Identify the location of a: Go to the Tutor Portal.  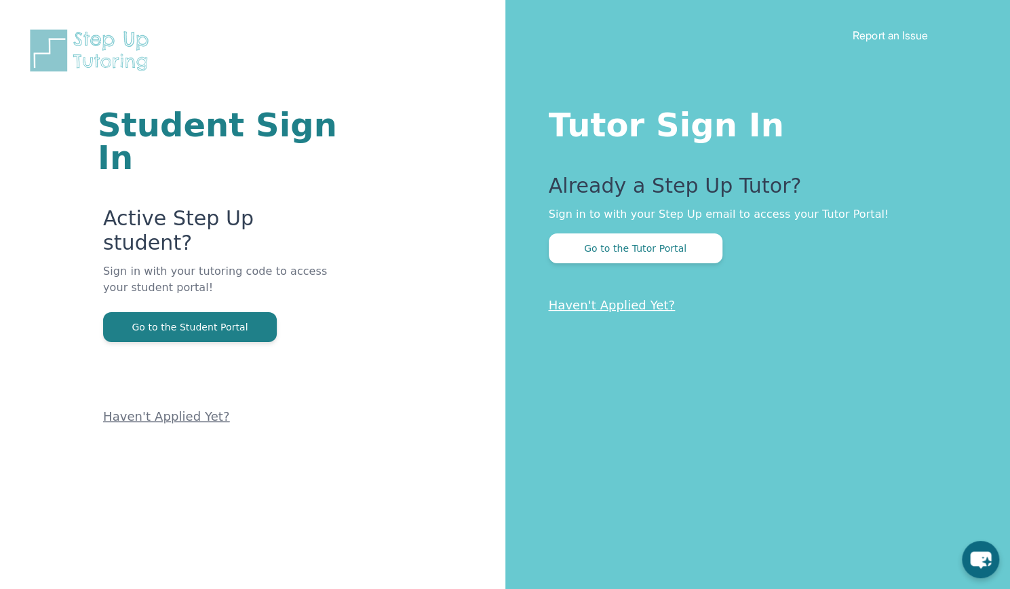
(636, 248).